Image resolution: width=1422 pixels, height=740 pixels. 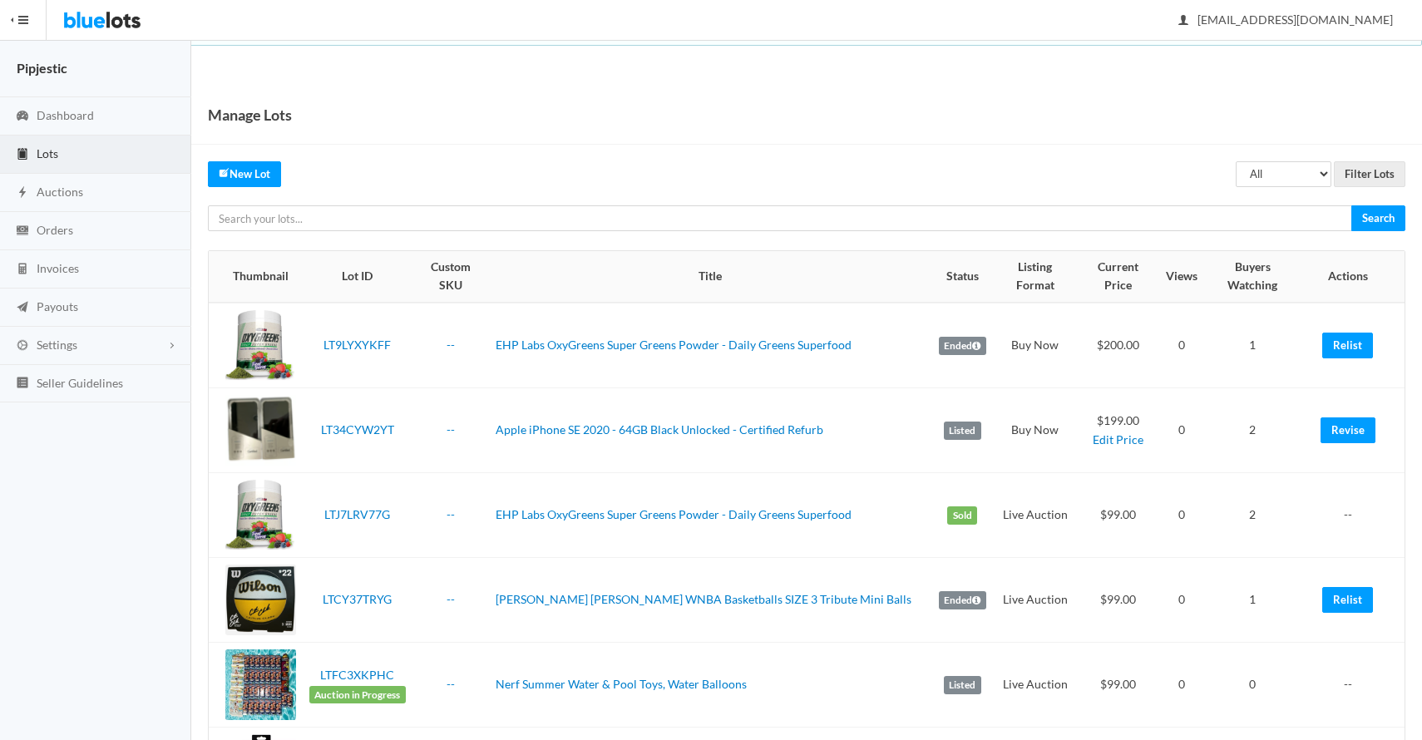 What do you see at coordinates (1370, 174) in the screenshot?
I see `input: Filter Lots` at bounding box center [1370, 174].